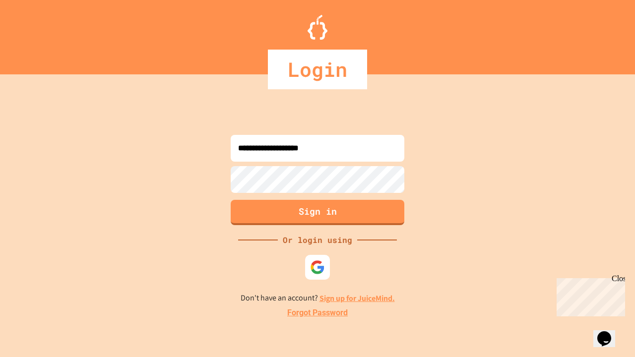 The width and height of the screenshot is (635, 357). I want to click on img: Logo.svg, so click(318, 27).